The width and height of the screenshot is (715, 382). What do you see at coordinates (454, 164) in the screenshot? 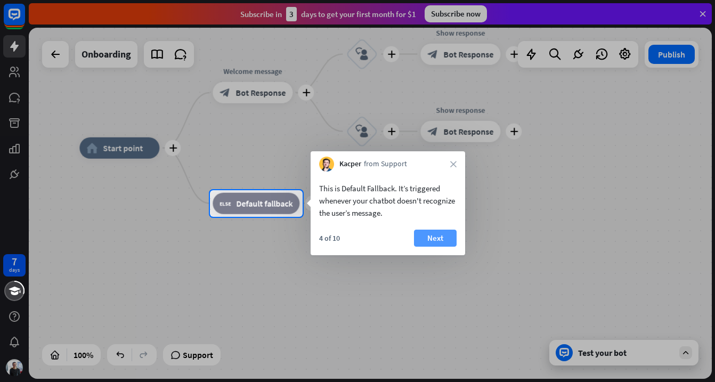
I see `i: close` at bounding box center [454, 164].